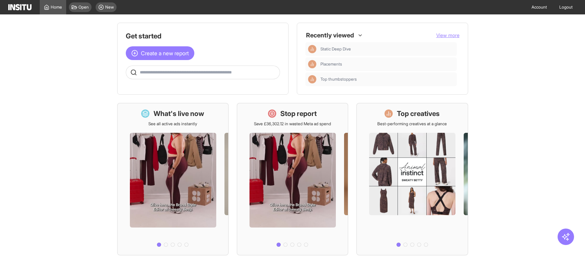  Describe the element at coordinates (20, 7) in the screenshot. I see `img: Logo` at that location.